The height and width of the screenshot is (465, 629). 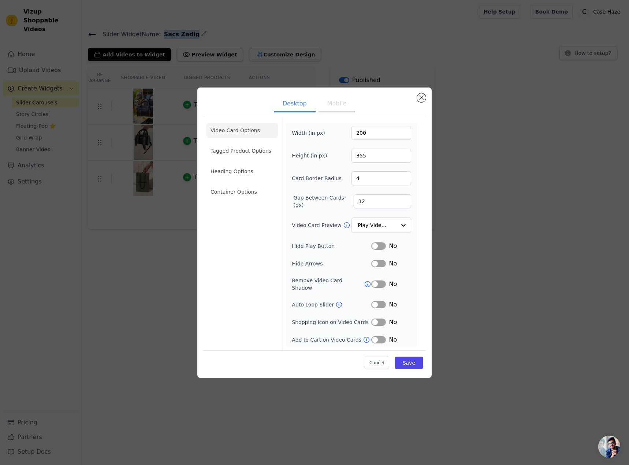 What do you see at coordinates (610, 447) in the screenshot?
I see `div: Ouvrir le chat` at bounding box center [610, 447].